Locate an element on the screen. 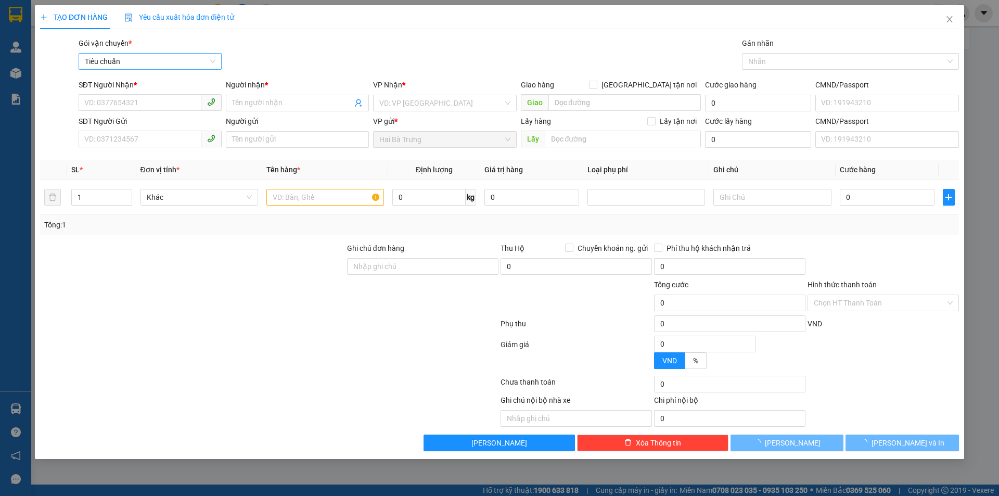 This screenshot has height=496, width=999. span: Định lượng is located at coordinates (434, 170).